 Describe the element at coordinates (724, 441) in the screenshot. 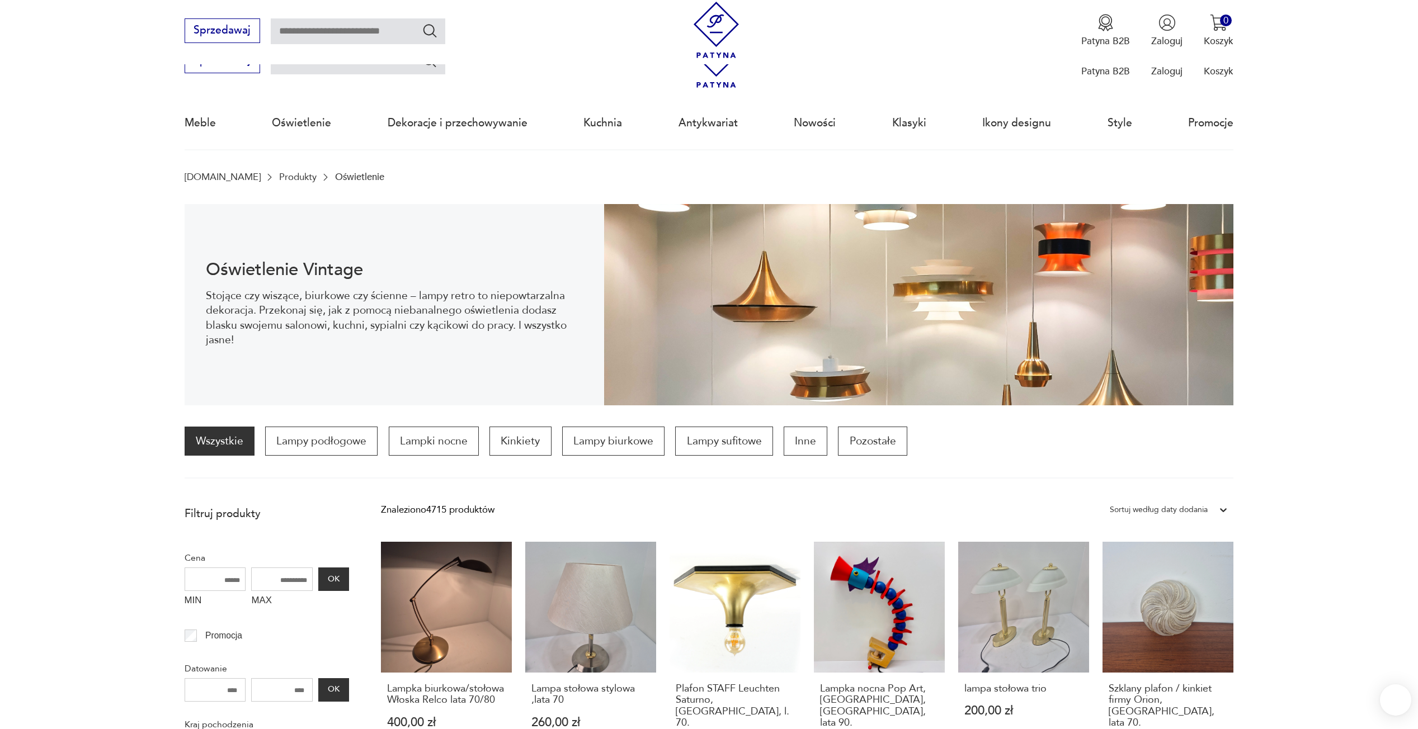

I see `p: Lampy sufitowe` at that location.